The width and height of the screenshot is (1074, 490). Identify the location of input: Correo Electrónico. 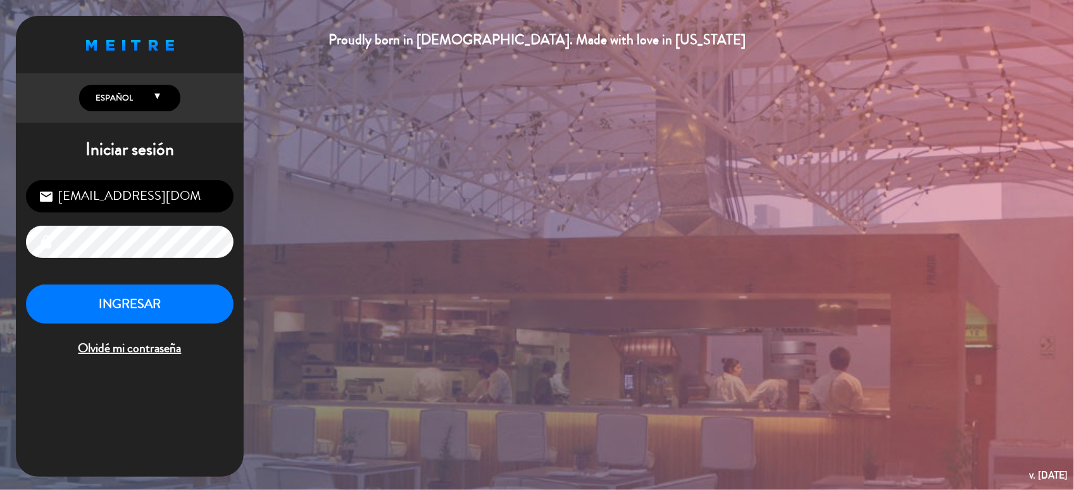
(130, 196).